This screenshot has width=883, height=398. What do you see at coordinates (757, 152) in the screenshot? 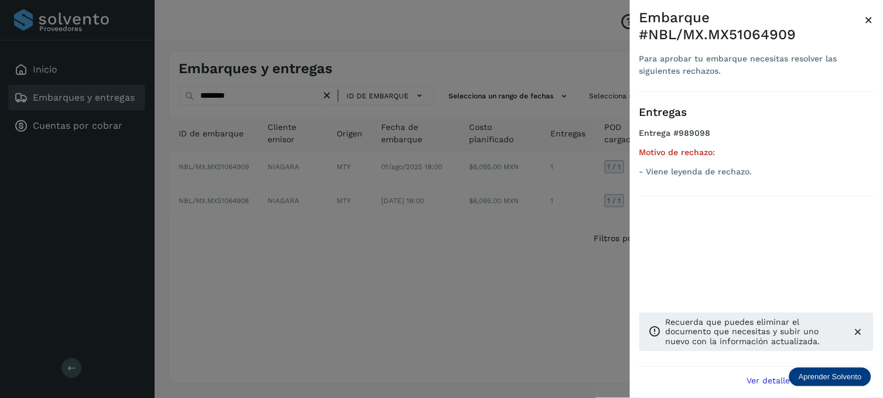
I see `h5: Motivo de rechazo:` at bounding box center [757, 152].